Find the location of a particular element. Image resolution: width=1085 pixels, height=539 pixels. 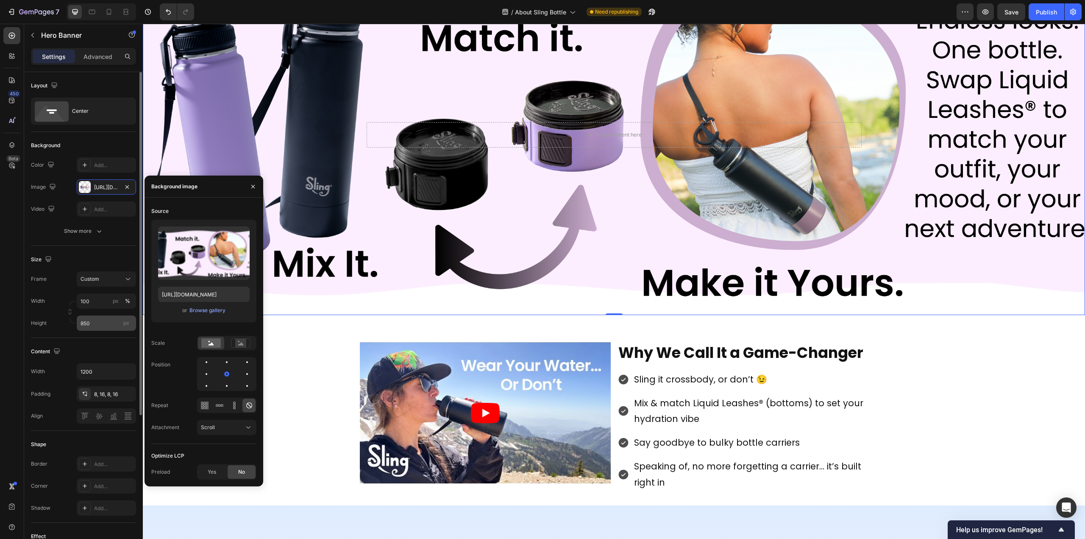

div: Background image is located at coordinates (174, 186).